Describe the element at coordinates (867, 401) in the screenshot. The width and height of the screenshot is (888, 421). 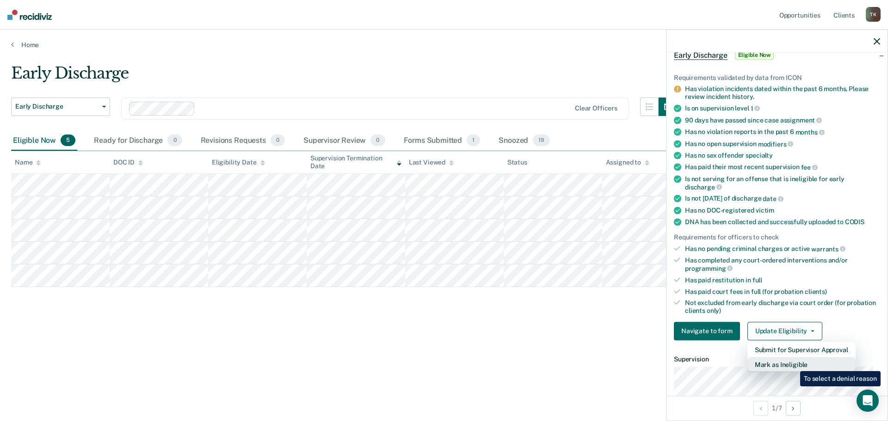
I see `div: Open Intercom Messenger` at that location.